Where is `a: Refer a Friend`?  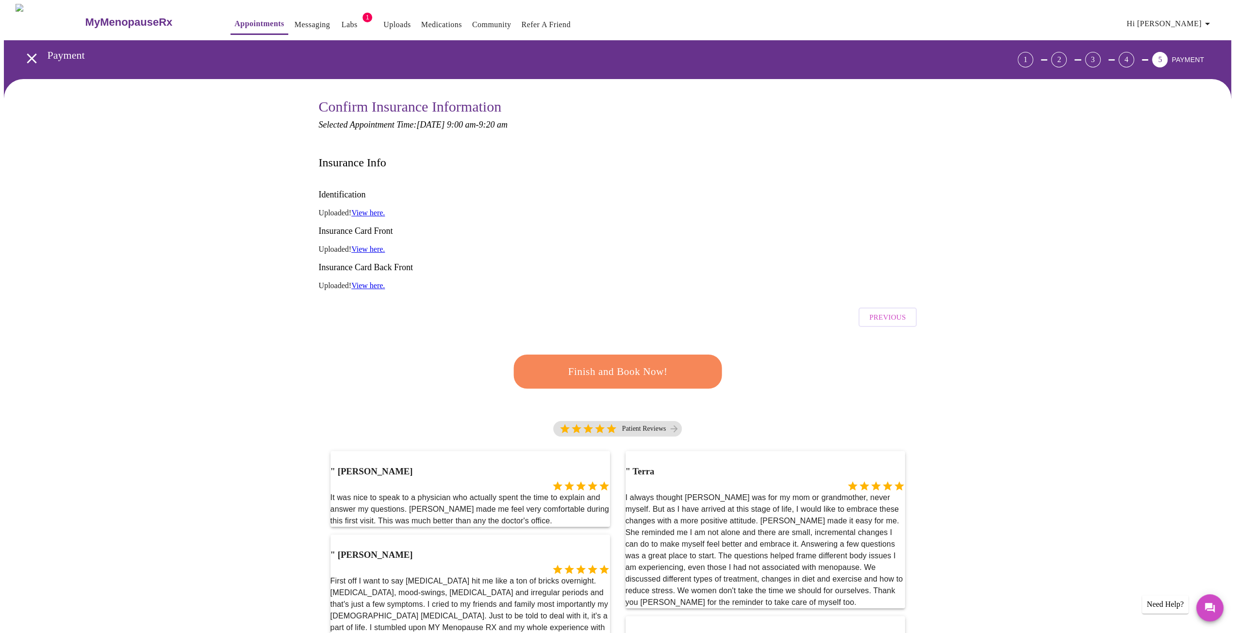 a: Refer a Friend is located at coordinates (546, 25).